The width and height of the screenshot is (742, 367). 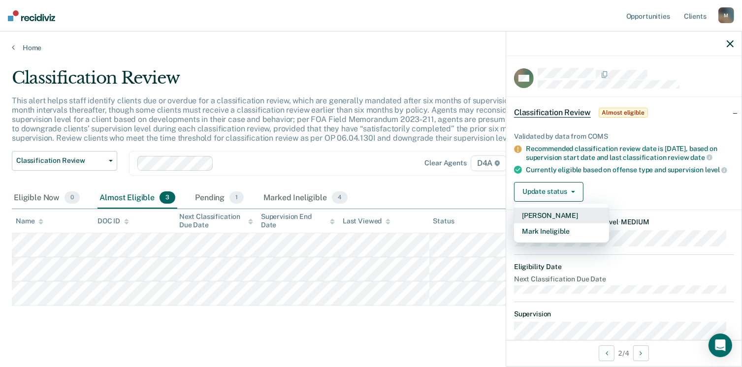 I want to click on dt: Next Classification Due Date, so click(x=624, y=279).